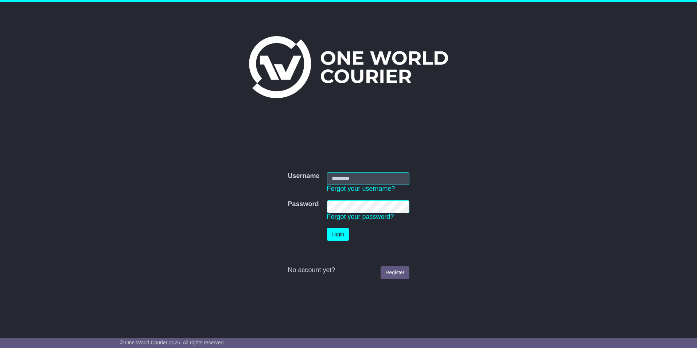 The height and width of the screenshot is (348, 697). Describe the element at coordinates (172, 342) in the screenshot. I see `span: © One World Courier 2025. All rights reserved.` at that location.